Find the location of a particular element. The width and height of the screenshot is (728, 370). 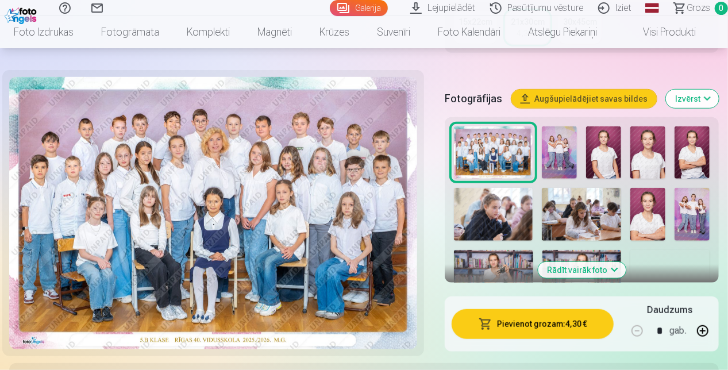

a: Magnēti is located at coordinates (275, 32).